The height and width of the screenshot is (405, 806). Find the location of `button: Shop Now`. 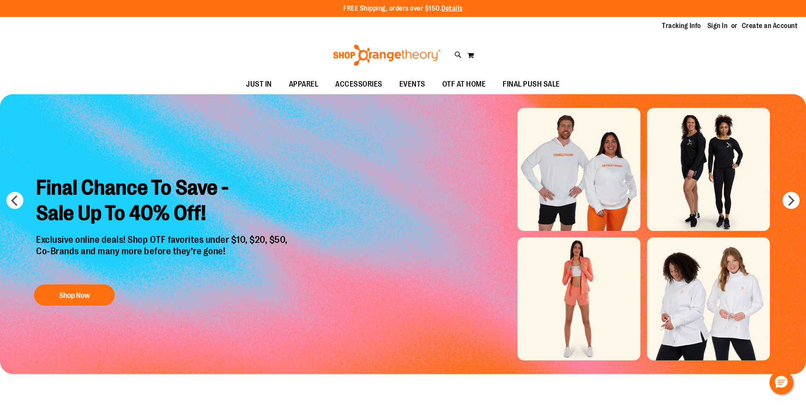

button: Shop Now is located at coordinates (74, 295).